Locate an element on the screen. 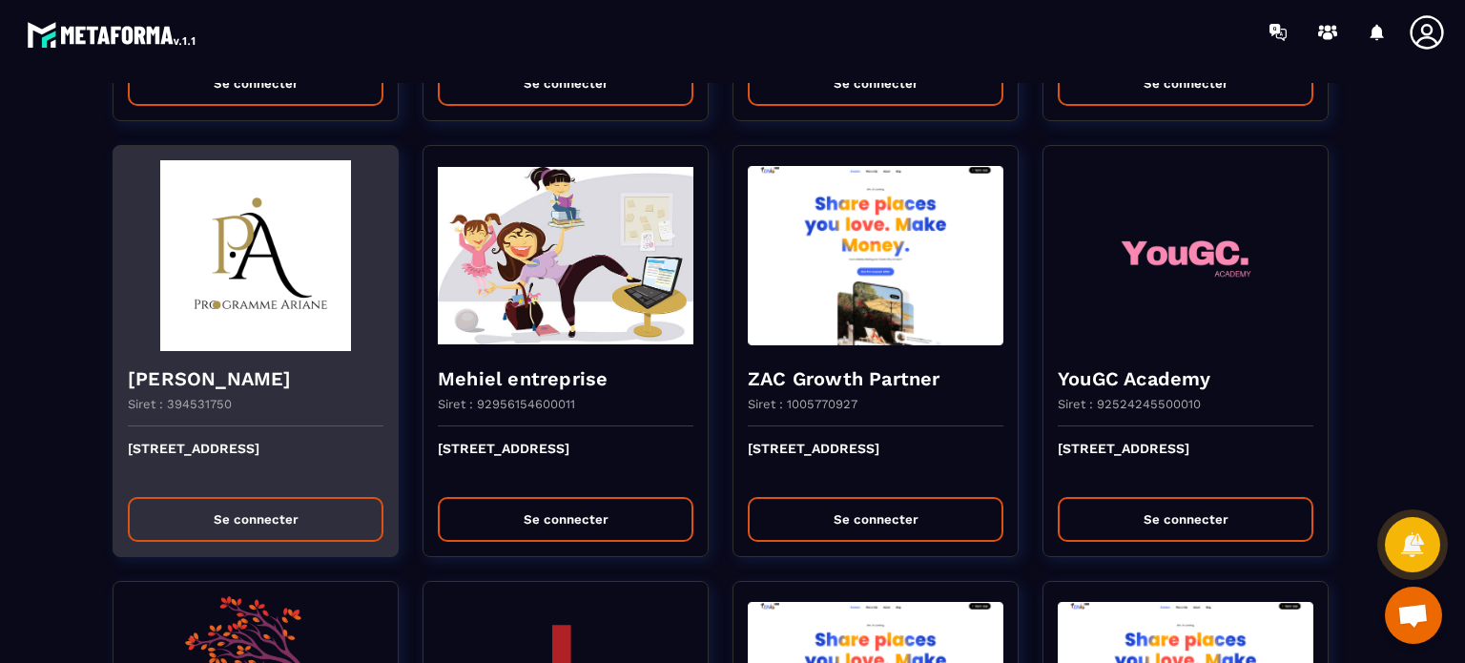 This screenshot has height=663, width=1465. h4: Mehiel entreprise is located at coordinates (565, 379).